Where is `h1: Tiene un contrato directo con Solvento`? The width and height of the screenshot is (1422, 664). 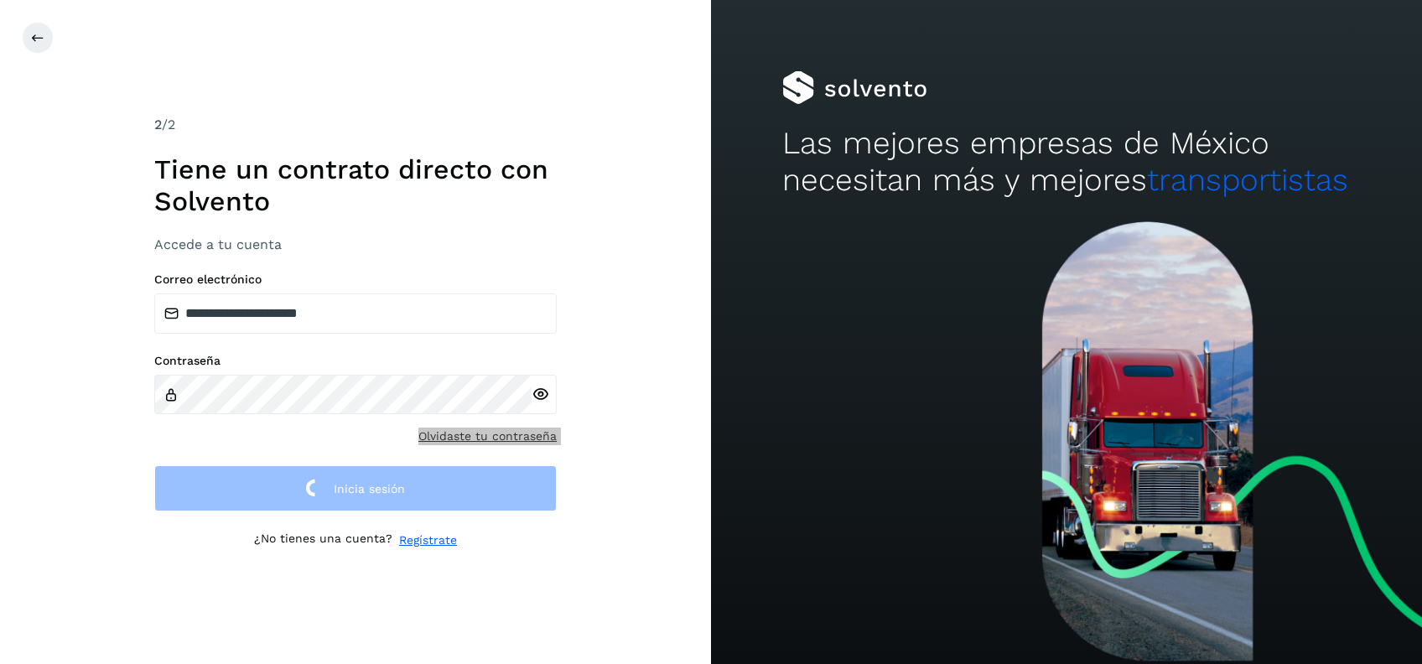
h1: Tiene un contrato directo con Solvento is located at coordinates (356, 185).